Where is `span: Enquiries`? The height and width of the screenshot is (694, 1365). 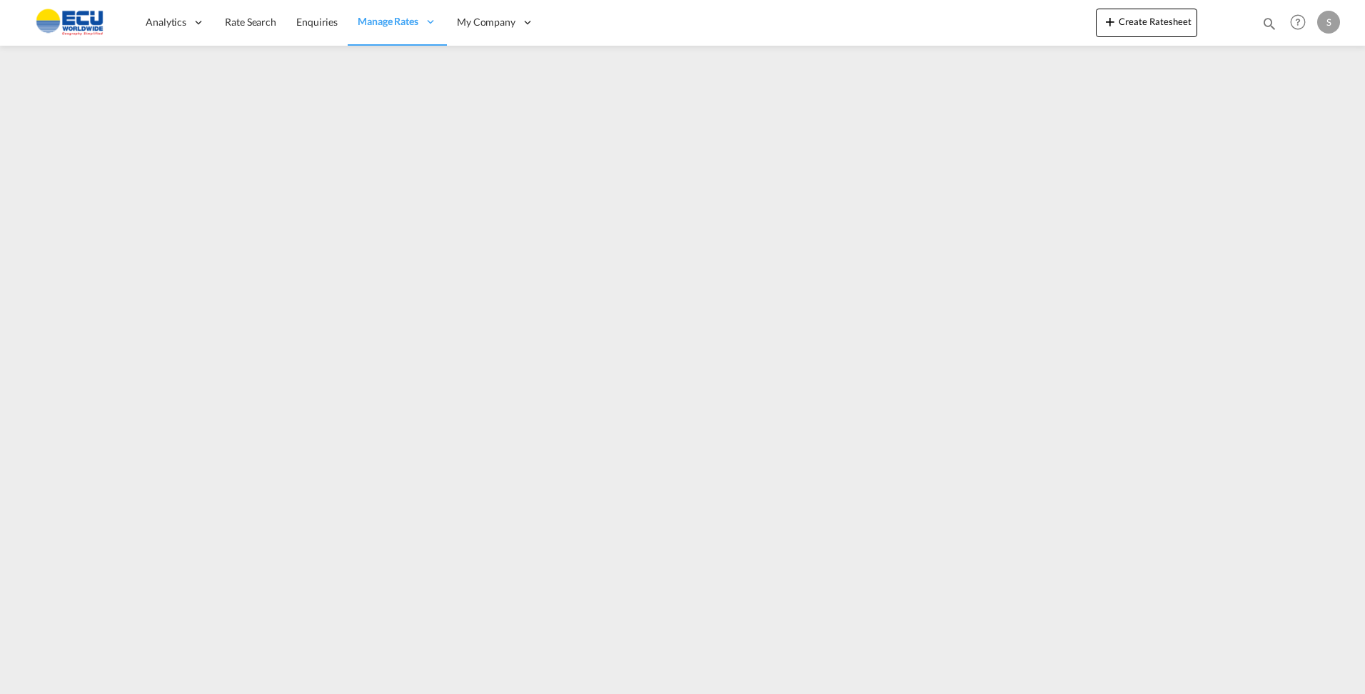 span: Enquiries is located at coordinates (317, 21).